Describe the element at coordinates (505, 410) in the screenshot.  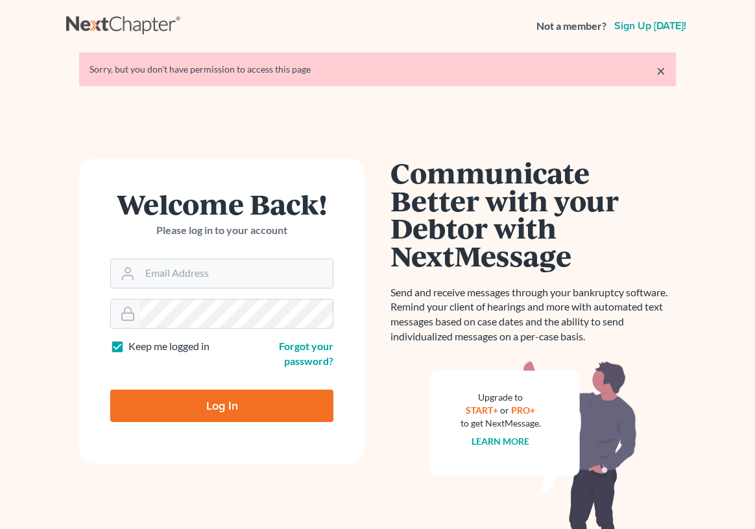
I see `span: or` at that location.